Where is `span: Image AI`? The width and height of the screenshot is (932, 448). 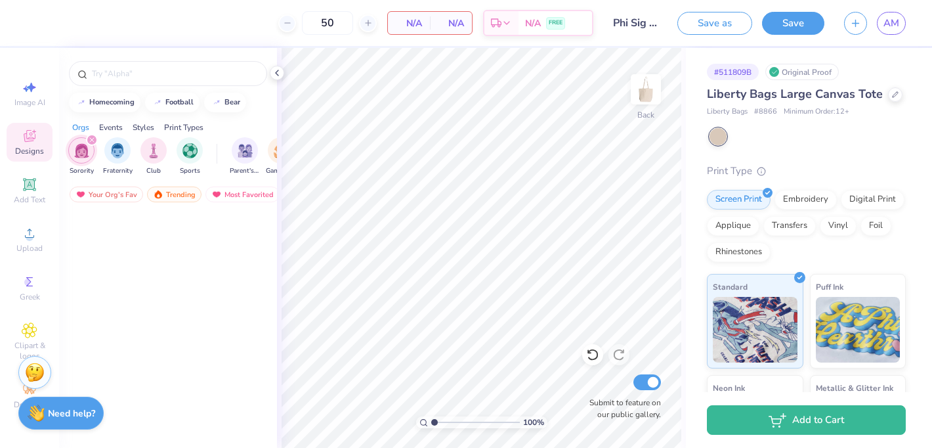 span: Image AI is located at coordinates (30, 102).